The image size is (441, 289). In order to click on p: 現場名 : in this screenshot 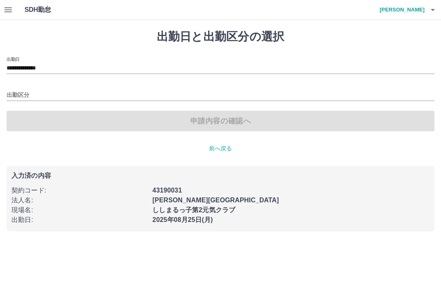, I will do `click(79, 210)`.